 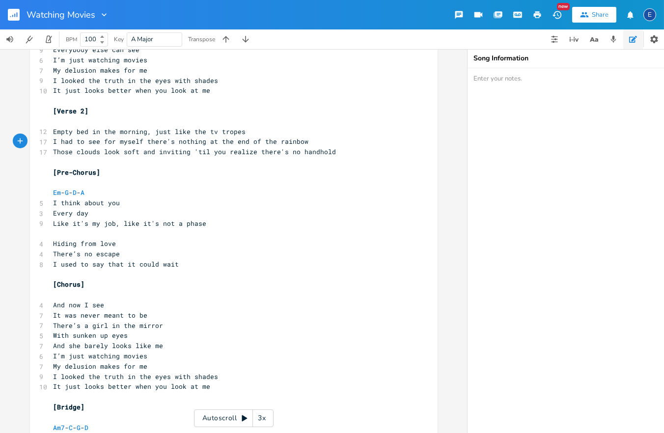 I want to click on span: Hiding from love, so click(x=85, y=243).